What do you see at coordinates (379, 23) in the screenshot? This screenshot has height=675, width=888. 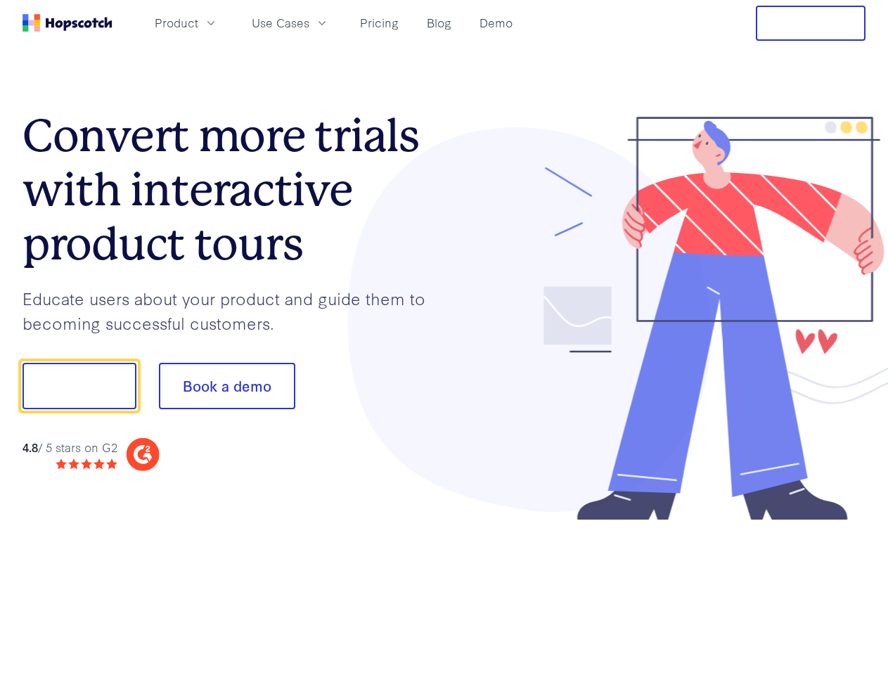 I see `a: Pricing` at bounding box center [379, 23].